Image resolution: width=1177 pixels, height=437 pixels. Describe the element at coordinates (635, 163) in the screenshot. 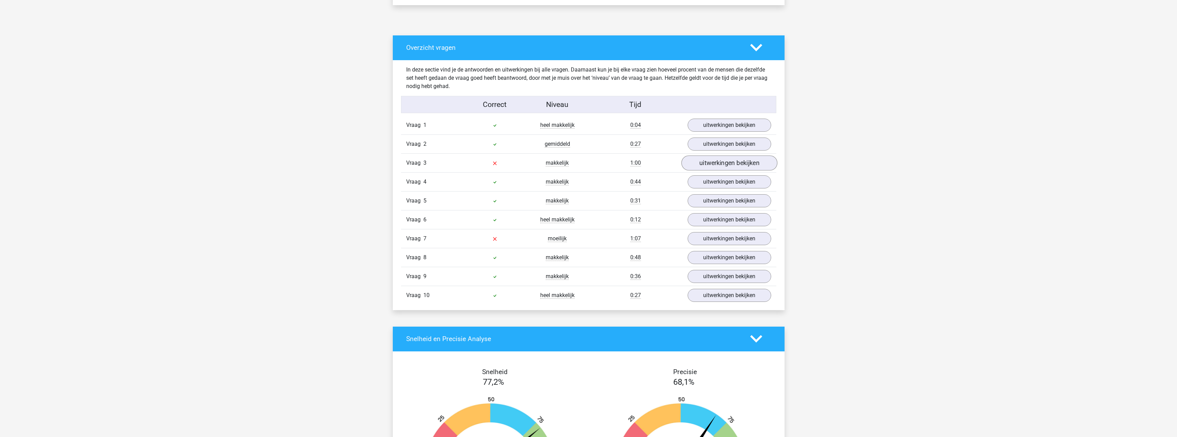

I see `span: 1:00` at that location.